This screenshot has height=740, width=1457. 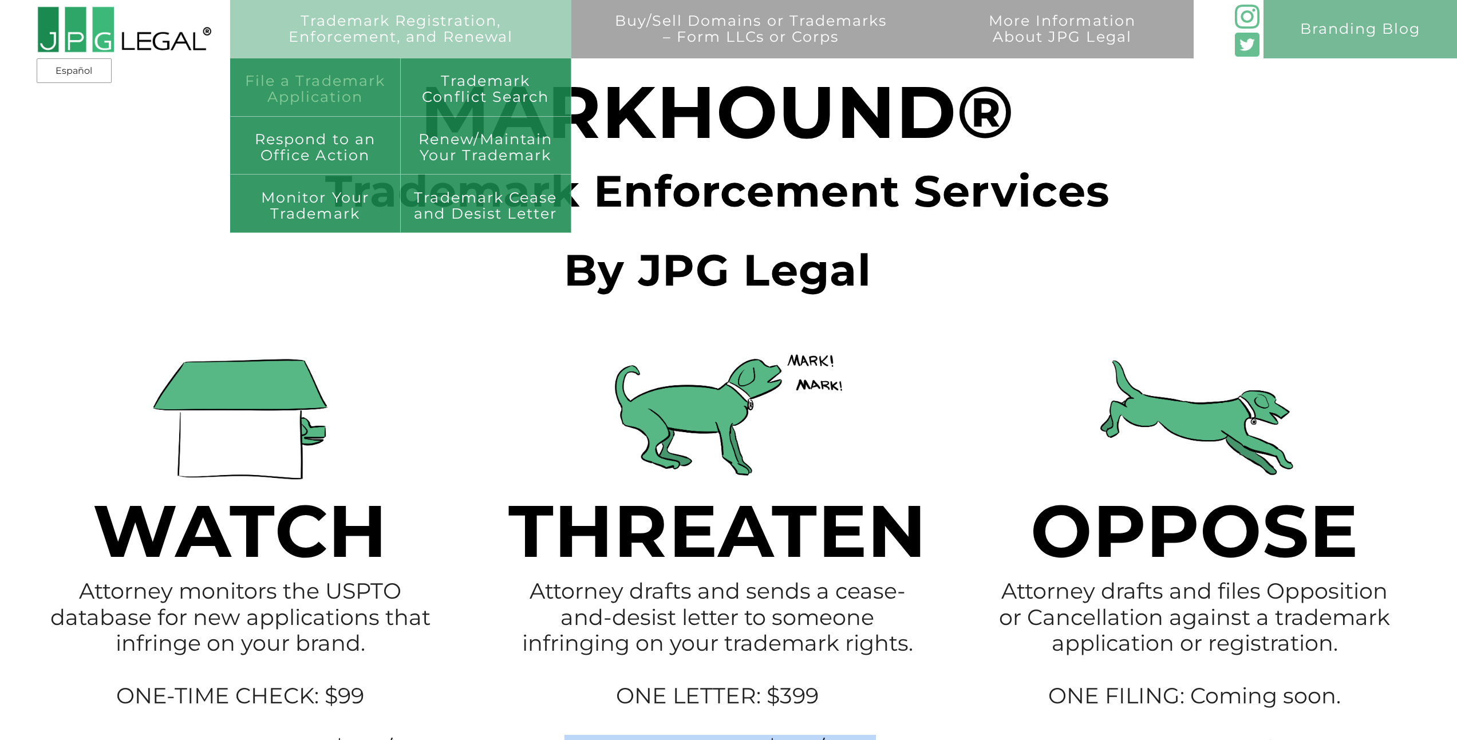 I want to click on img: 2016-logo-black-letters-3-r.png, so click(x=124, y=29).